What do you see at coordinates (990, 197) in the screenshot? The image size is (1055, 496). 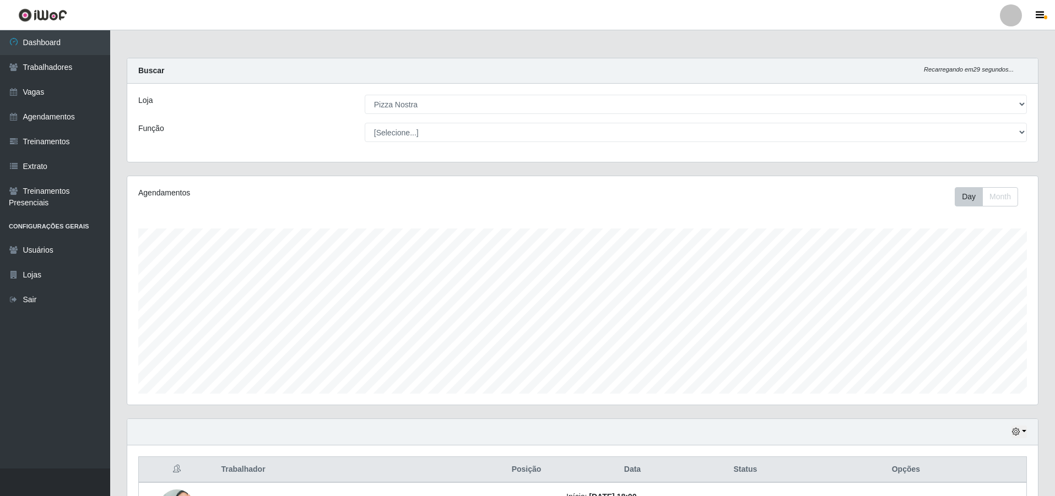 I see `div: Toolbar with button groups` at bounding box center [990, 197].